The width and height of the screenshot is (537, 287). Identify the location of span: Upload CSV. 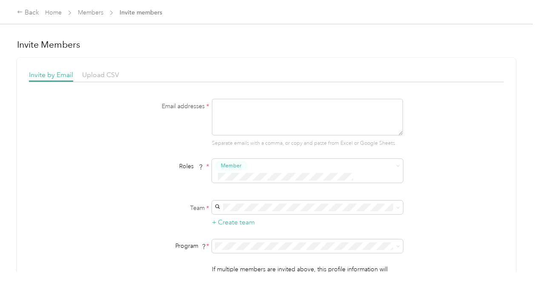
(100, 74).